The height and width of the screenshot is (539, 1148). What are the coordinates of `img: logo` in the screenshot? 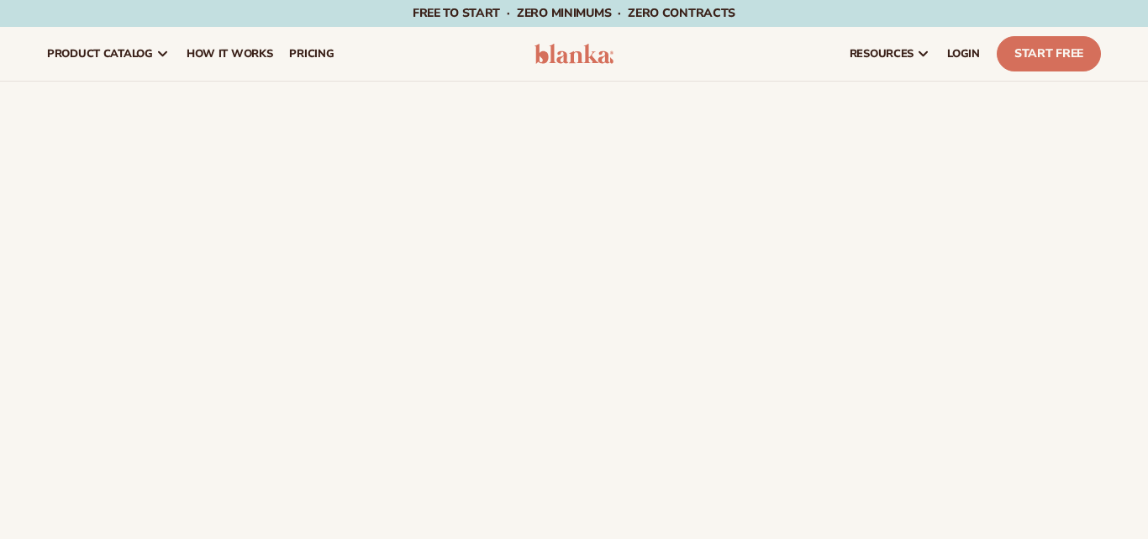 It's located at (574, 54).